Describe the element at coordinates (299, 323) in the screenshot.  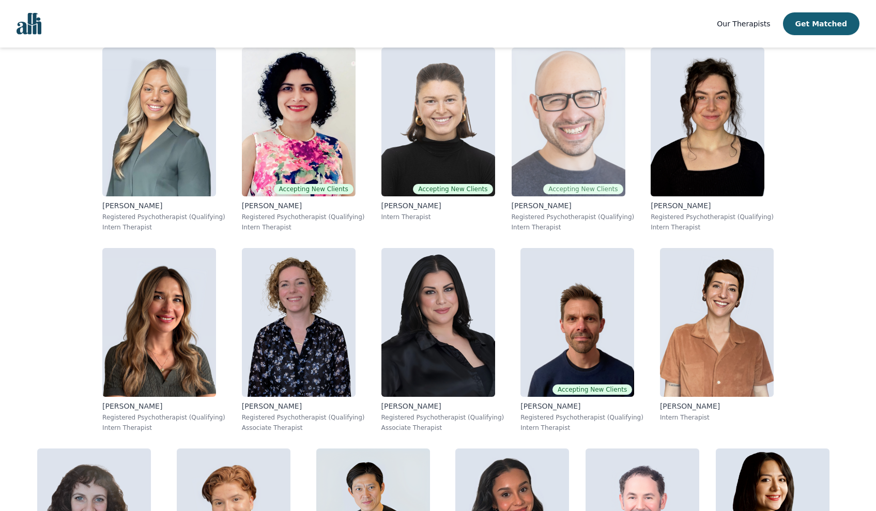
I see `img: Catherine_Robbe` at that location.